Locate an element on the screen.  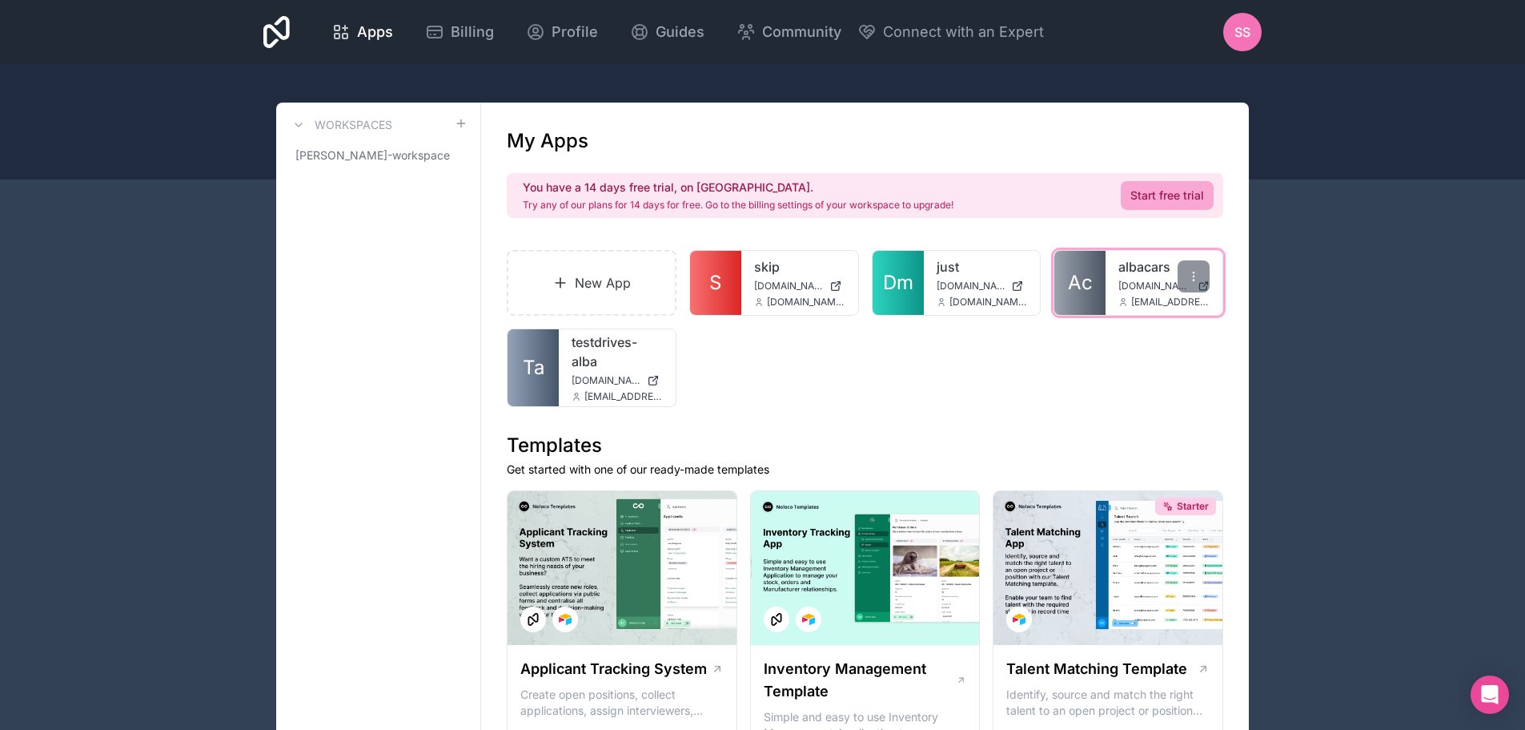
h1: Templates is located at coordinates (865, 445).